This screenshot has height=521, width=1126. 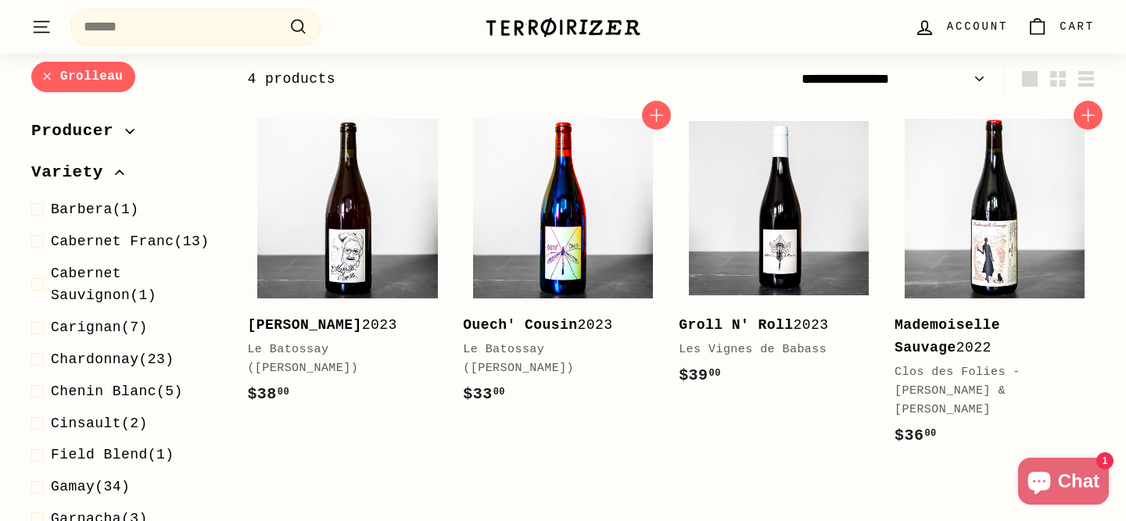 What do you see at coordinates (977, 27) in the screenshot?
I see `span: Account` at bounding box center [977, 27].